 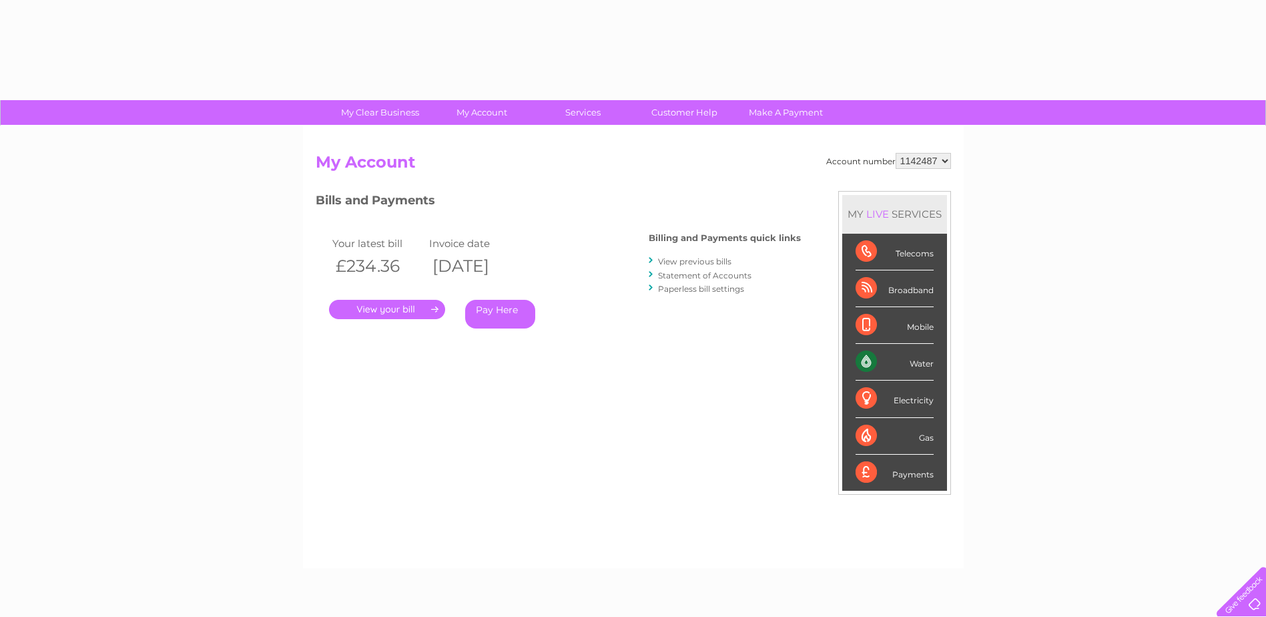 I want to click on td: Invoice date, so click(x=474, y=243).